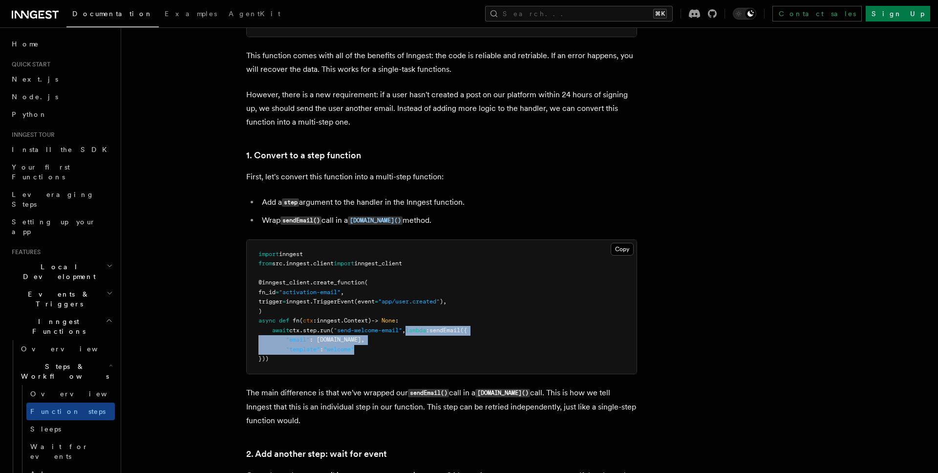  I want to click on span: "template", so click(303, 349).